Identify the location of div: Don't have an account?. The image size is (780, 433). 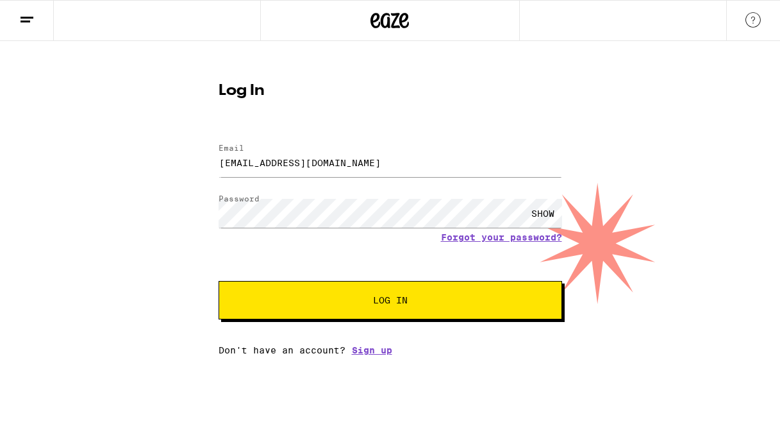
(390, 350).